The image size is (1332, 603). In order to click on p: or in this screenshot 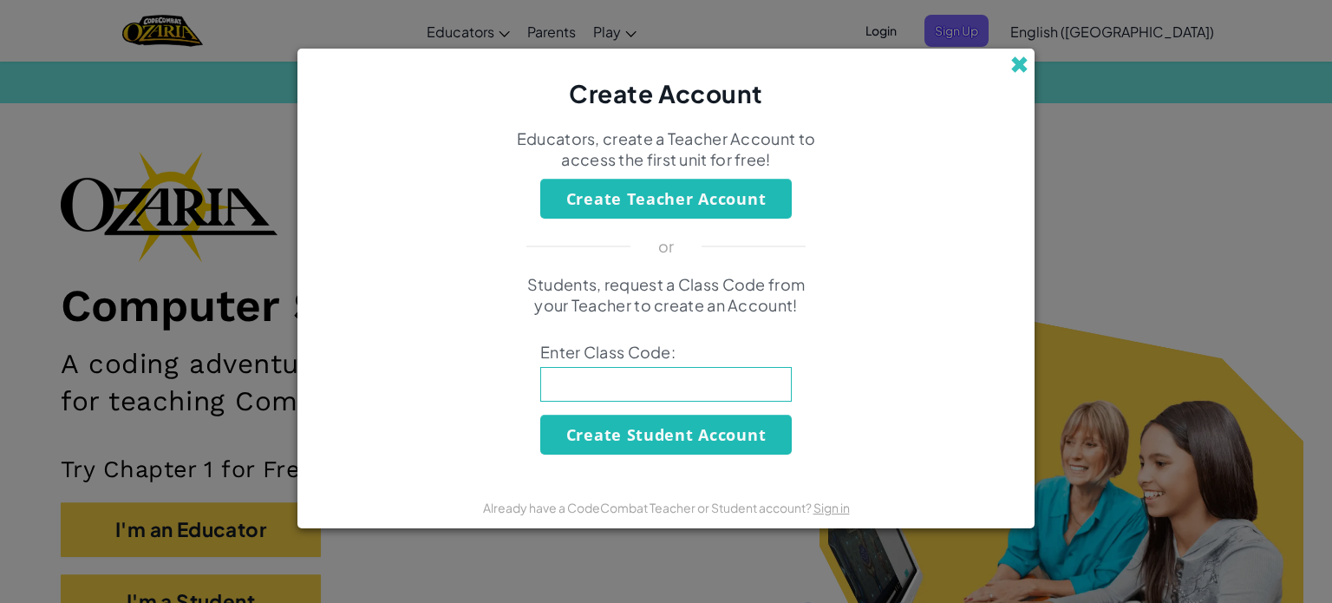, I will do `click(666, 246)`.